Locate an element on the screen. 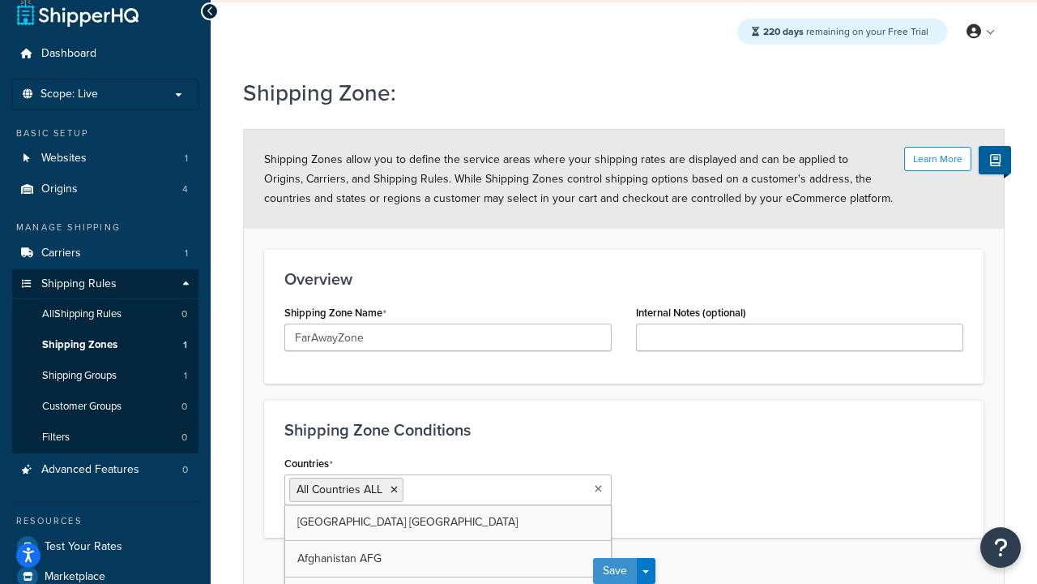 This screenshot has height=584, width=1037. span: Advanced Features is located at coordinates (90, 469).